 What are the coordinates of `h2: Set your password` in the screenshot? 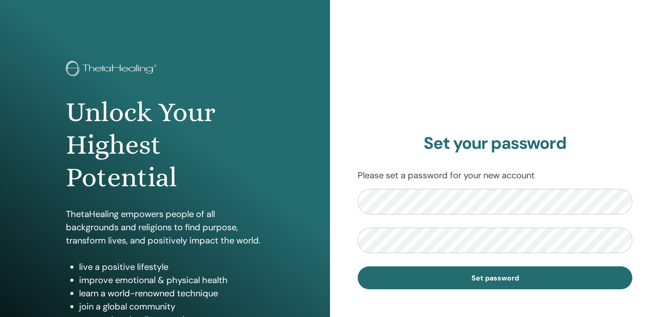 It's located at (495, 143).